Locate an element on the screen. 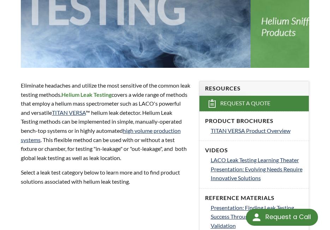 The height and width of the screenshot is (230, 330). span: TITAN VERSA Product Overview is located at coordinates (251, 130).